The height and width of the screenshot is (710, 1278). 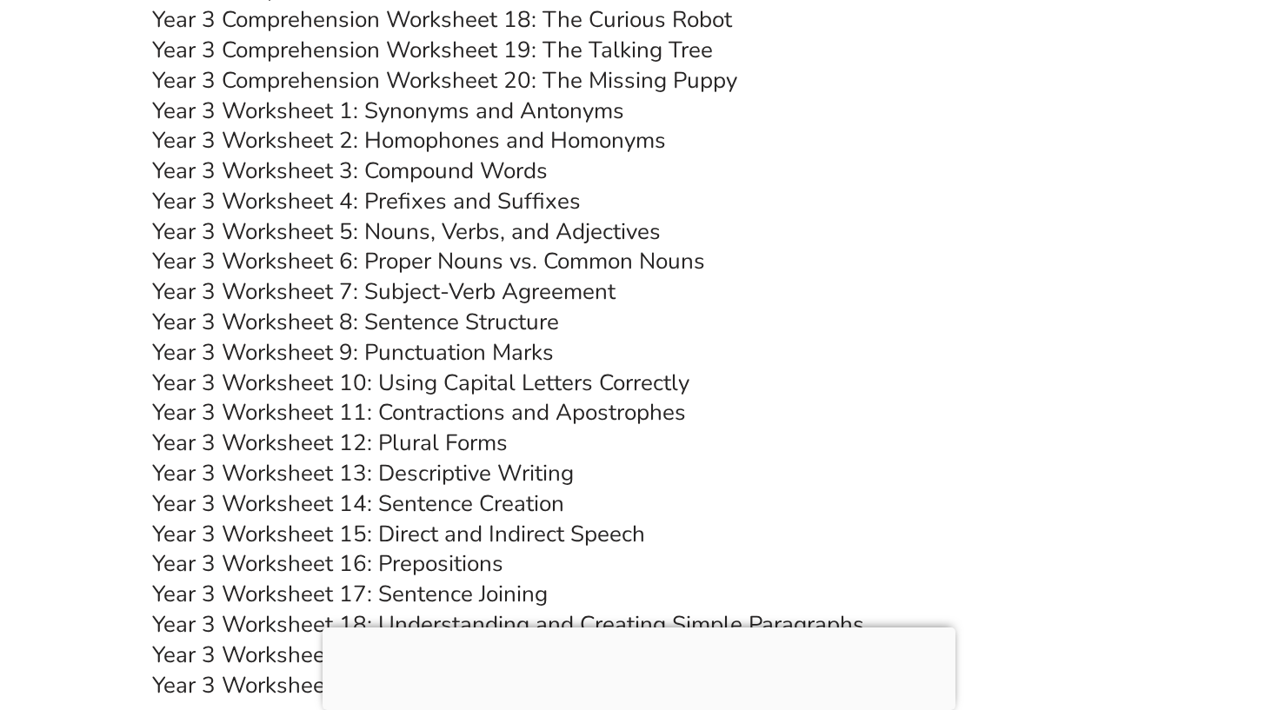 What do you see at coordinates (406, 231) in the screenshot?
I see `a: Year 3 Worksheet 5: Nouns, Verbs, and Adjectives` at bounding box center [406, 231].